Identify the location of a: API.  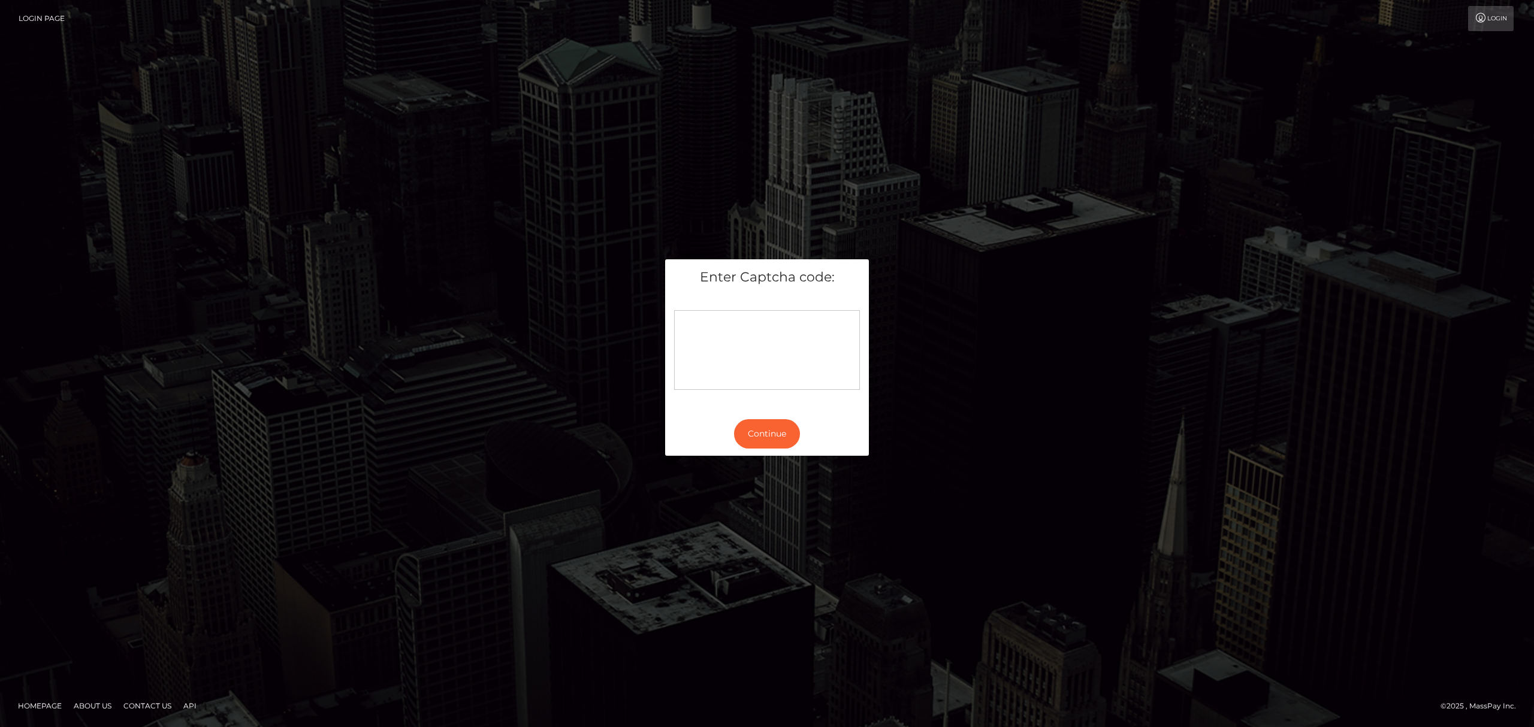
(190, 706).